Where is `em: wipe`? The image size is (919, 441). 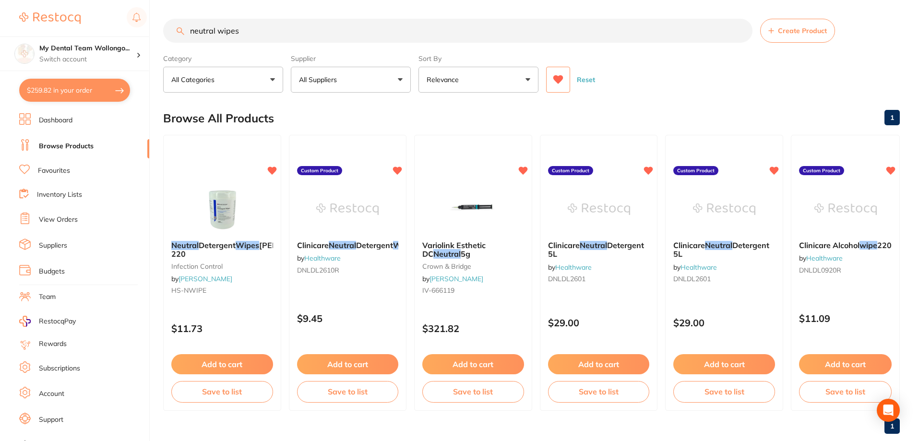 em: wipe is located at coordinates (868, 245).